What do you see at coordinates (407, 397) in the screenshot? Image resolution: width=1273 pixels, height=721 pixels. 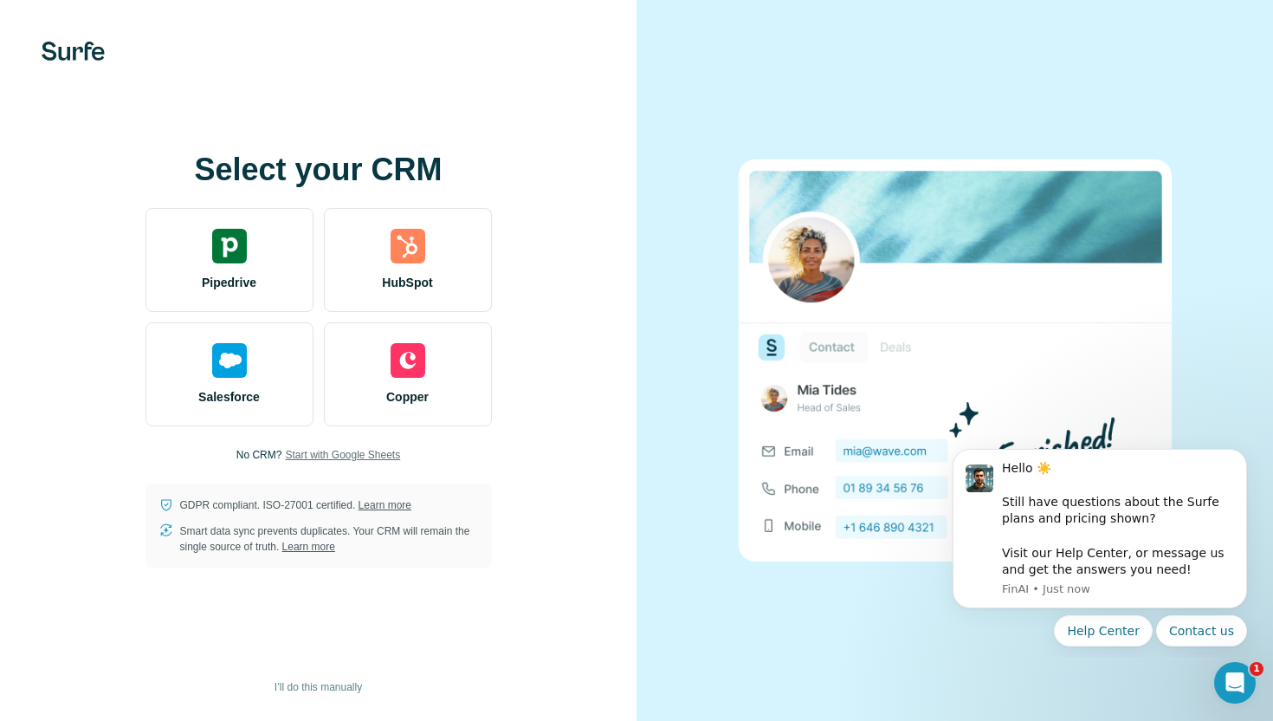 I see `span: Copper` at bounding box center [407, 397].